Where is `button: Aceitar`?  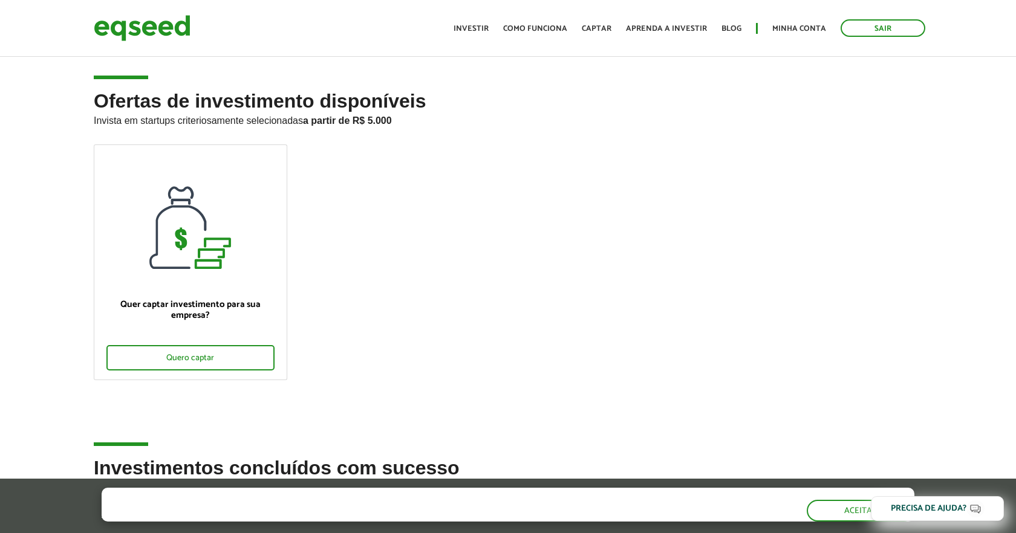
button: Aceitar is located at coordinates (861, 511).